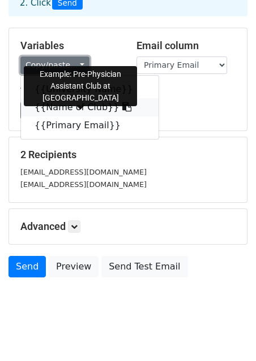 The height and width of the screenshot is (361, 256). What do you see at coordinates (70, 46) in the screenshot?
I see `h5: Variables` at bounding box center [70, 46].